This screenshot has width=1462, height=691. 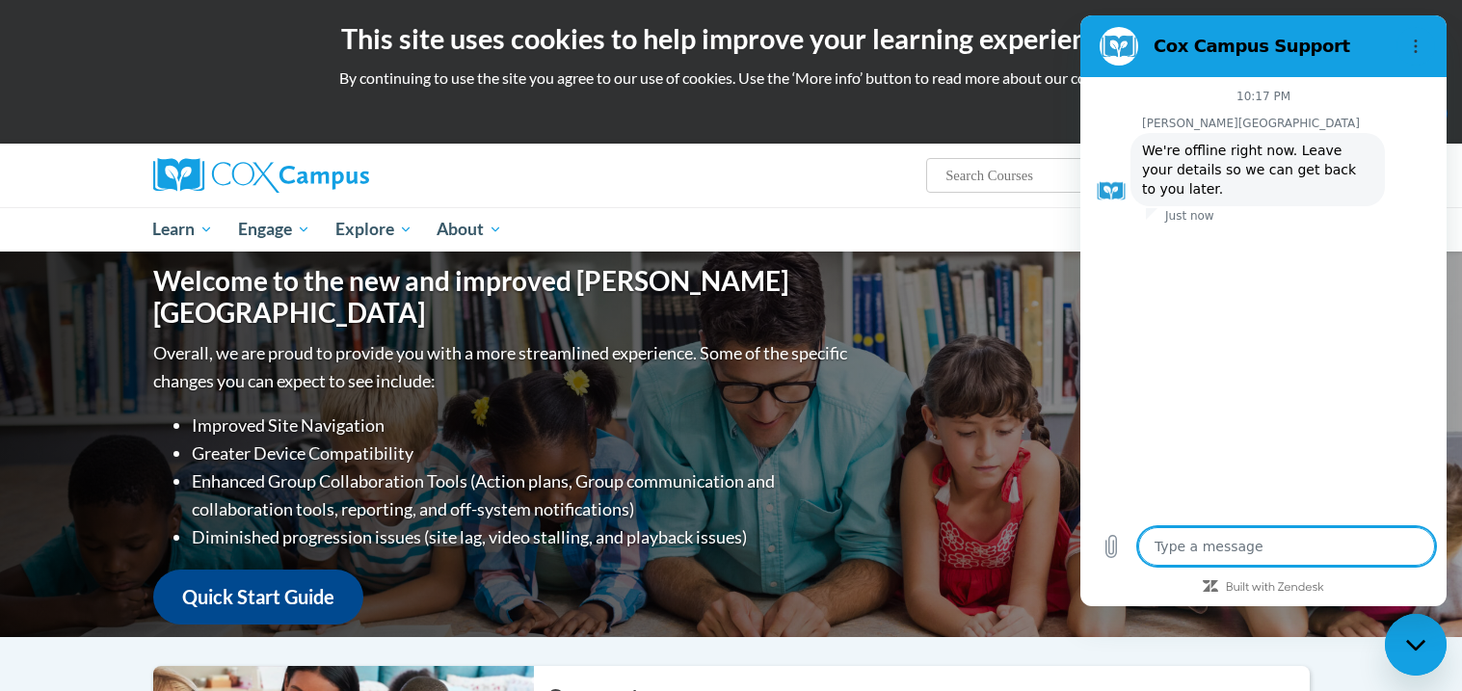 I want to click on a: Cox Campus, so click(x=336, y=175).